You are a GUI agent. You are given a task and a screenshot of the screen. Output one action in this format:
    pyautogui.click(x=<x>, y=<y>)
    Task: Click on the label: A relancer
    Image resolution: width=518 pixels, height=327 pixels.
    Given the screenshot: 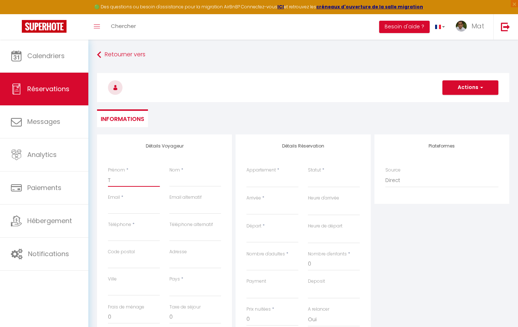 What is the action you would take?
    pyautogui.click(x=318, y=309)
    